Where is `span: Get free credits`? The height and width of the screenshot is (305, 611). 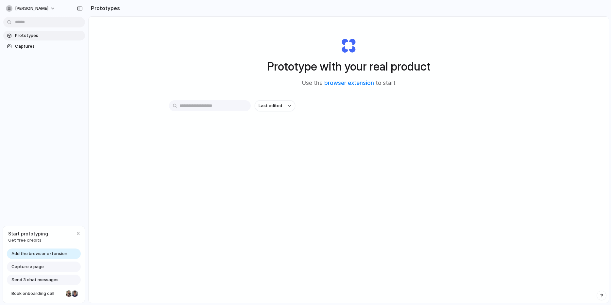
span: Get free credits is located at coordinates (28, 241).